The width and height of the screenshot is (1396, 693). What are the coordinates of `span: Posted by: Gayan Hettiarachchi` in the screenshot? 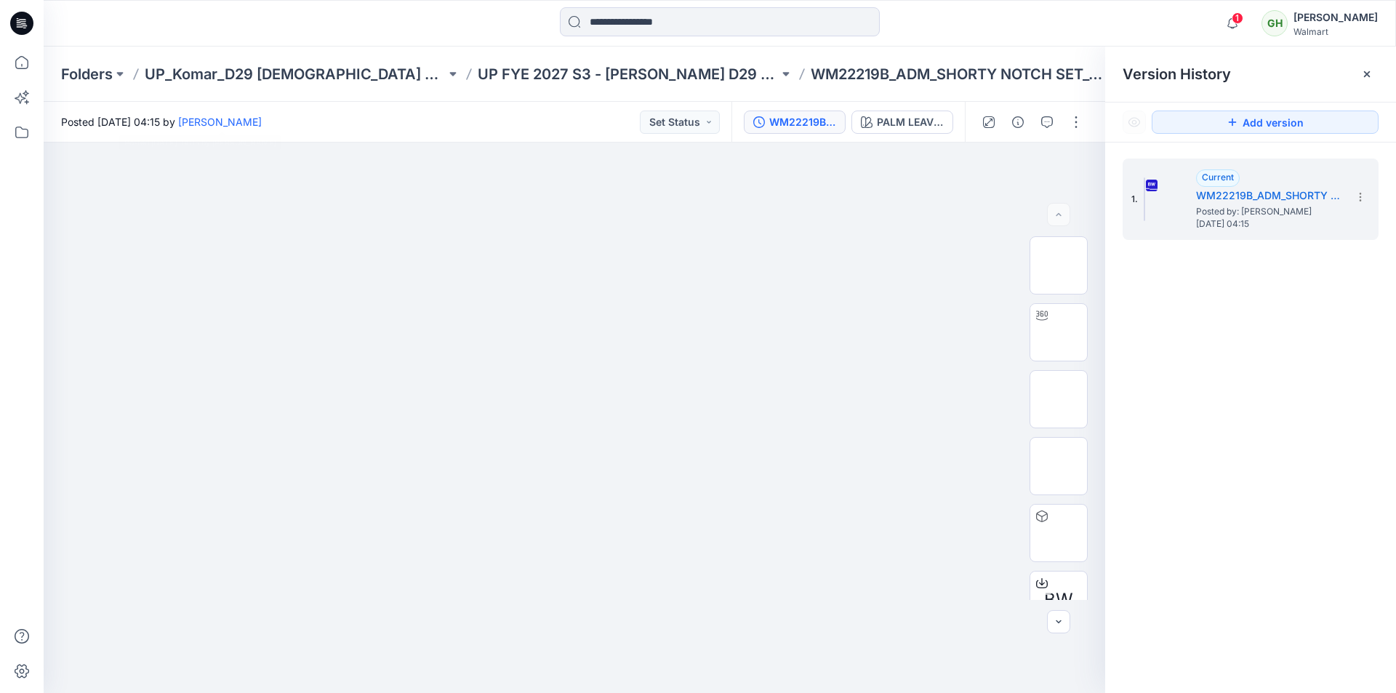 It's located at (1269, 212).